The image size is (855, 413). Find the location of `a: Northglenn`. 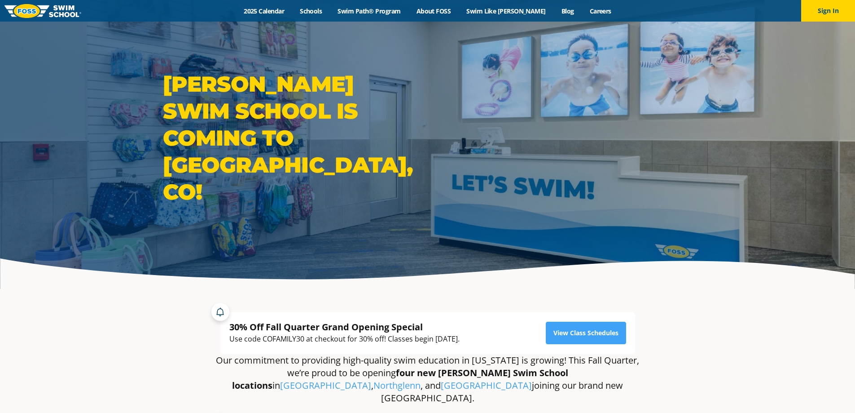

a: Northglenn is located at coordinates (397, 385).